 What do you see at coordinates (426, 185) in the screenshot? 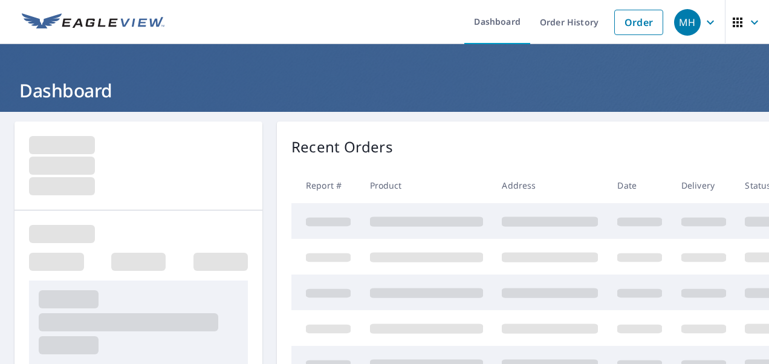
I see `th: Product` at bounding box center [426, 185].